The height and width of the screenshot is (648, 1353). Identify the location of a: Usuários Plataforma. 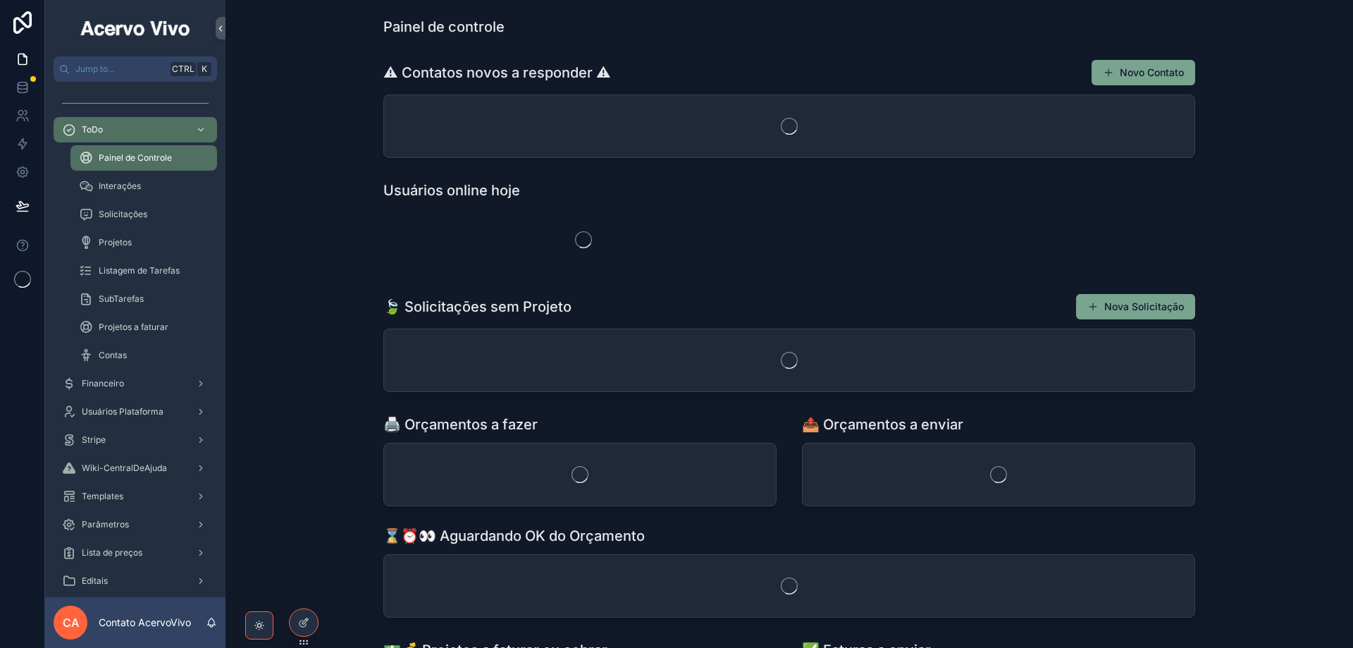
(135, 412).